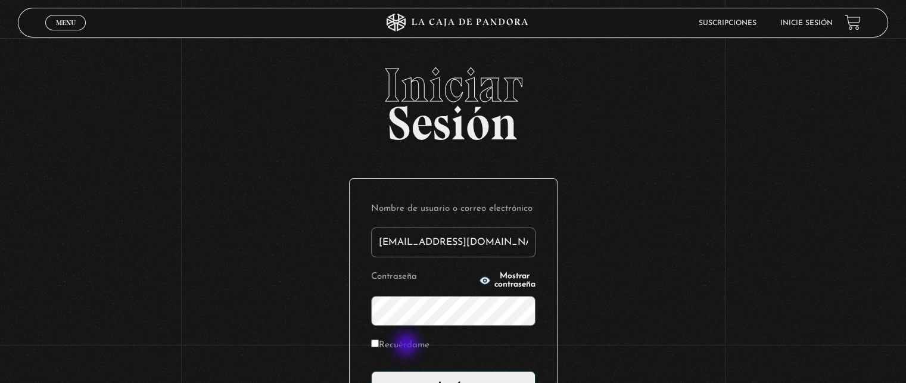  I want to click on a: Inicie sesión, so click(807, 23).